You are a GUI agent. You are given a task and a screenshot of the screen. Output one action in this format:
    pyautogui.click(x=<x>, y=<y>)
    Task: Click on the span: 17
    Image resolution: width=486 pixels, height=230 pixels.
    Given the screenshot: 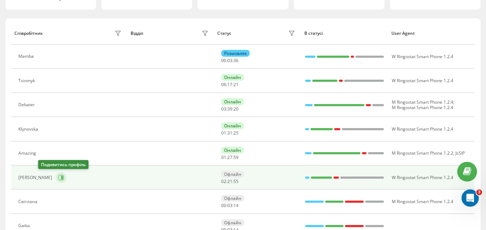 What is the action you would take?
    pyautogui.click(x=230, y=85)
    